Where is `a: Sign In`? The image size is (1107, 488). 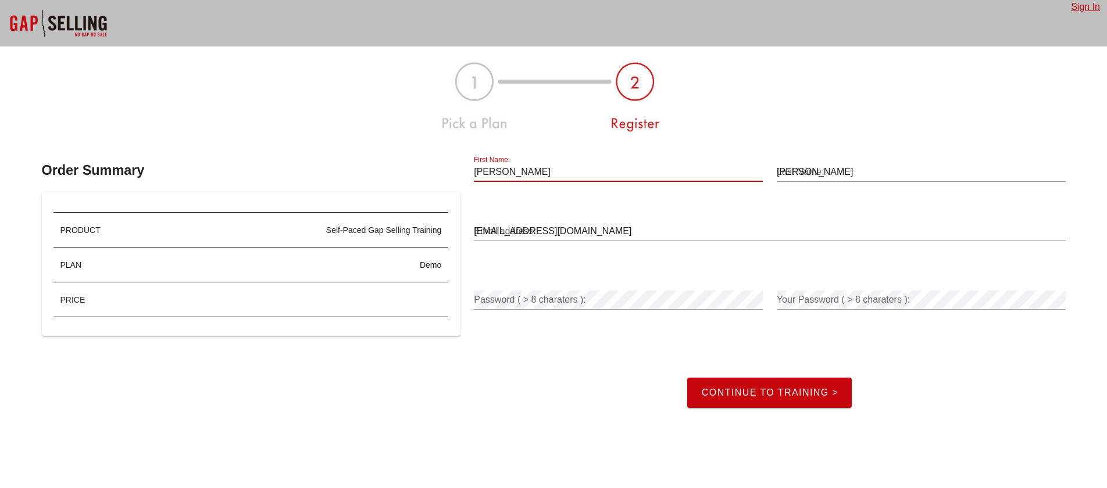
a: Sign In is located at coordinates (1085, 6).